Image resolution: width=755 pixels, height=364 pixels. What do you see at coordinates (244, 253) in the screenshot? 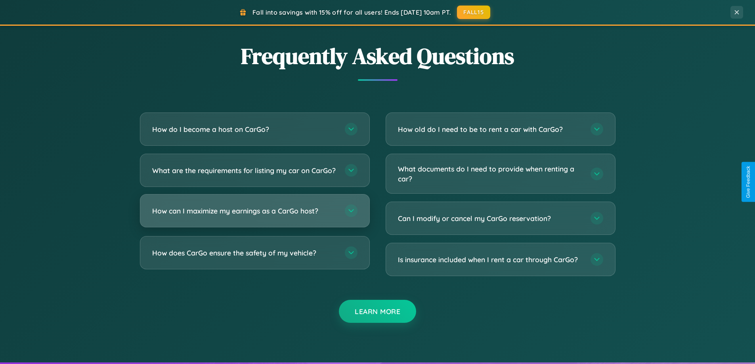
I see `h3: How does CarGo ensure the safety of my vehicle?` at bounding box center [244, 253].